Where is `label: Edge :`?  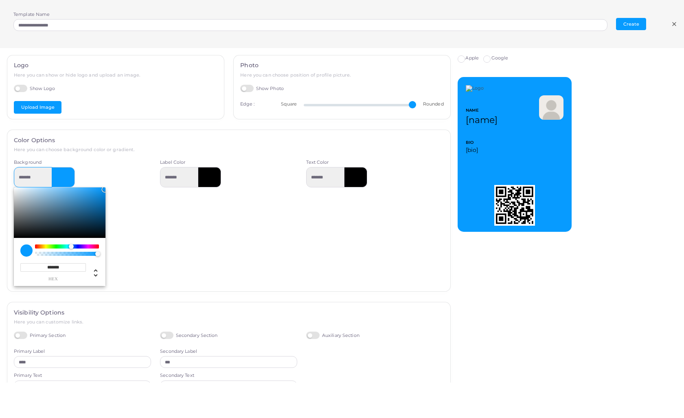 label: Edge : is located at coordinates (247, 104).